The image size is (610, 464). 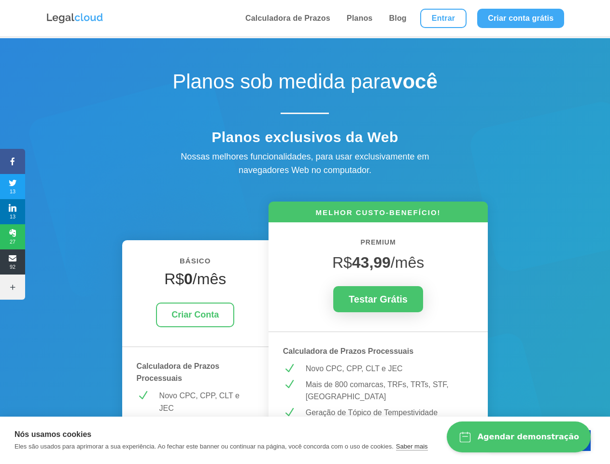 What do you see at coordinates (305, 140) in the screenshot?
I see `h4: Planos exclusivos da Web` at bounding box center [305, 140].